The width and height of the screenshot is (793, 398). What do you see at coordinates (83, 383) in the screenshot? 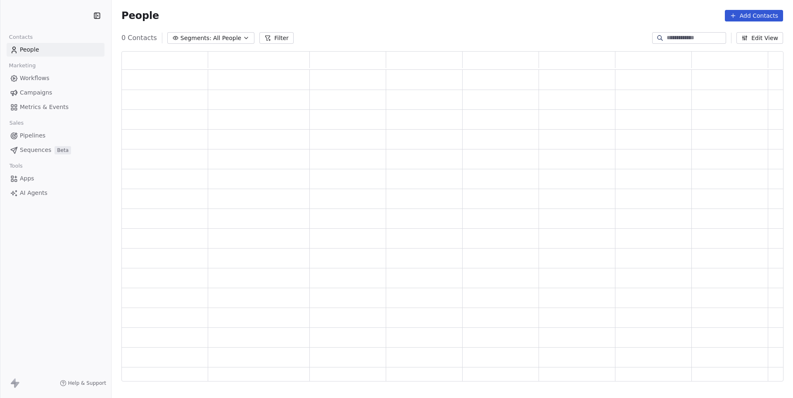
I see `a: Help & Support` at bounding box center [83, 383].